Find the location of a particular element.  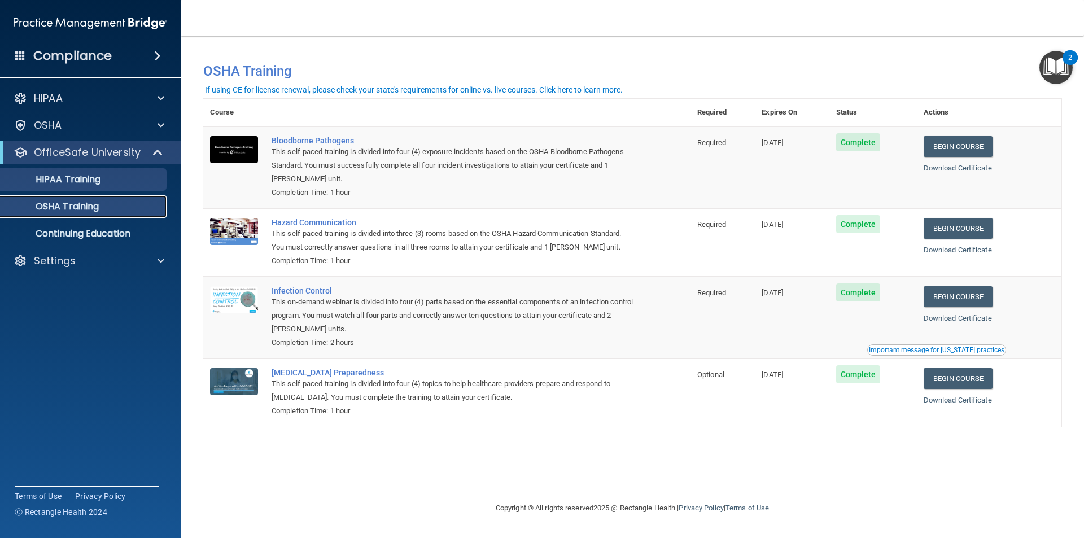

a: Hazard Communication is located at coordinates (453, 222).